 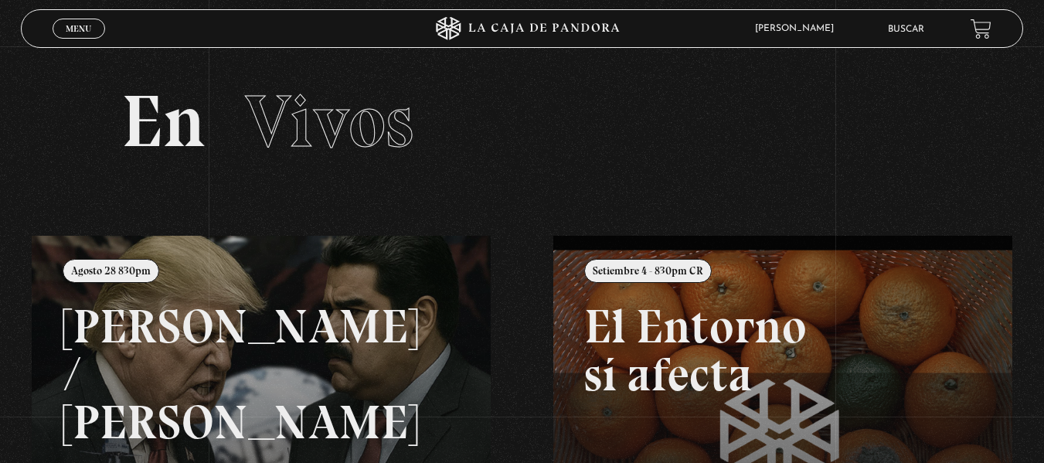 What do you see at coordinates (329, 121) in the screenshot?
I see `span: Vivos` at bounding box center [329, 121].